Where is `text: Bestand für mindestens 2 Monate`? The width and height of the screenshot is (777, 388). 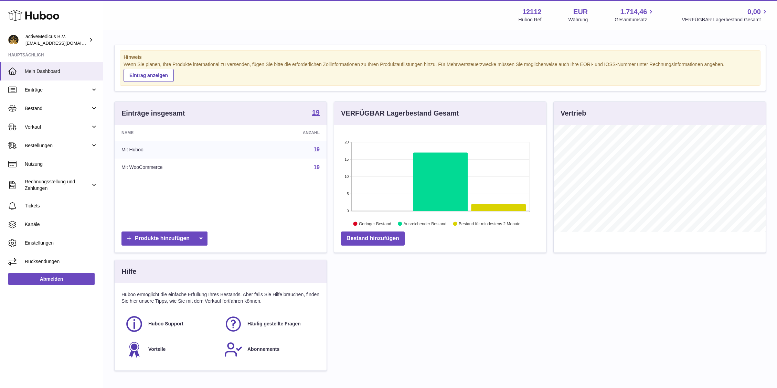
text: Bestand für mindestens 2 Monate is located at coordinates (490, 224).